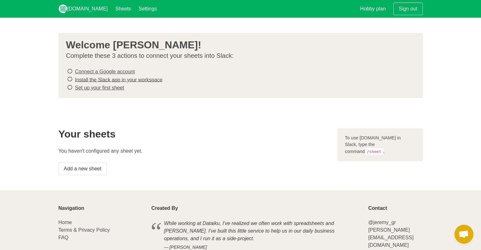 The height and width of the screenshot is (250, 481). What do you see at coordinates (194, 151) in the screenshot?
I see `p: You haven't configured any sheet yet.` at bounding box center [194, 151].